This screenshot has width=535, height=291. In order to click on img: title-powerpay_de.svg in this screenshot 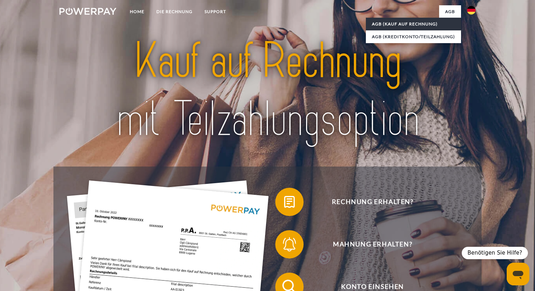, I will do `click(268, 90)`.